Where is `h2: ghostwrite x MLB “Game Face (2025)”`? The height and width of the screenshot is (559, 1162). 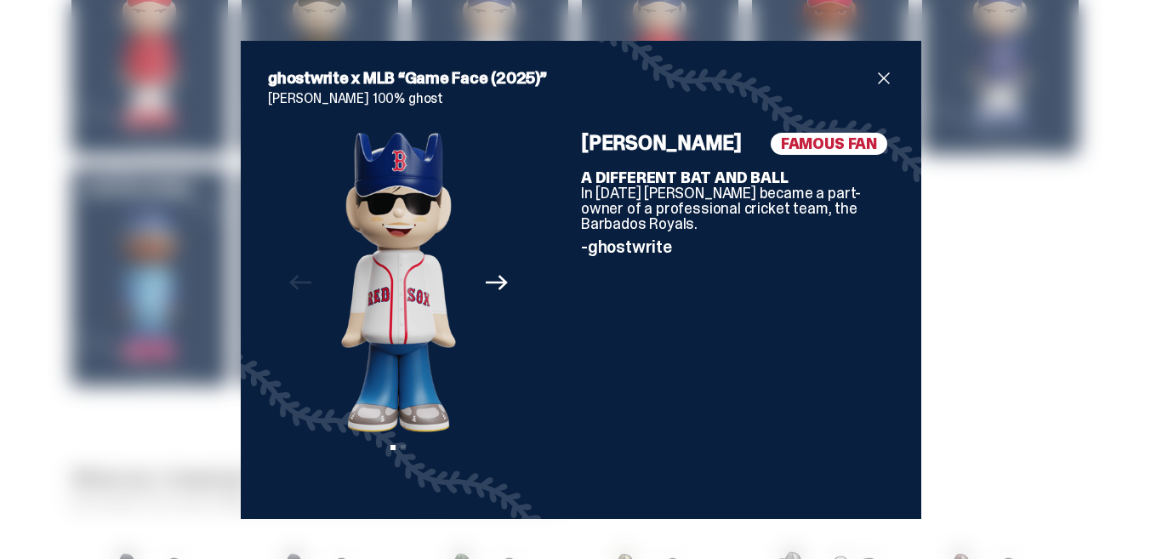 h2: ghostwrite x MLB “Game Face (2025)” is located at coordinates (571, 78).